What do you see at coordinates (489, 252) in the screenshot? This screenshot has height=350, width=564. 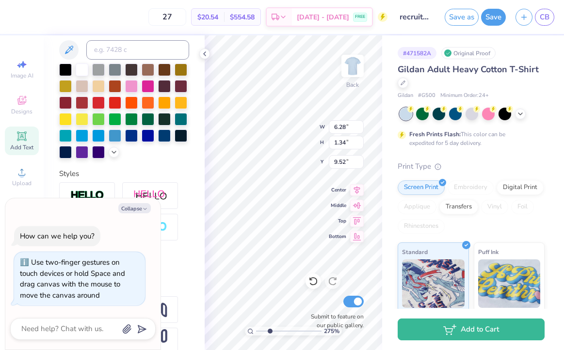 I see `span: Puff Ink` at bounding box center [489, 252].